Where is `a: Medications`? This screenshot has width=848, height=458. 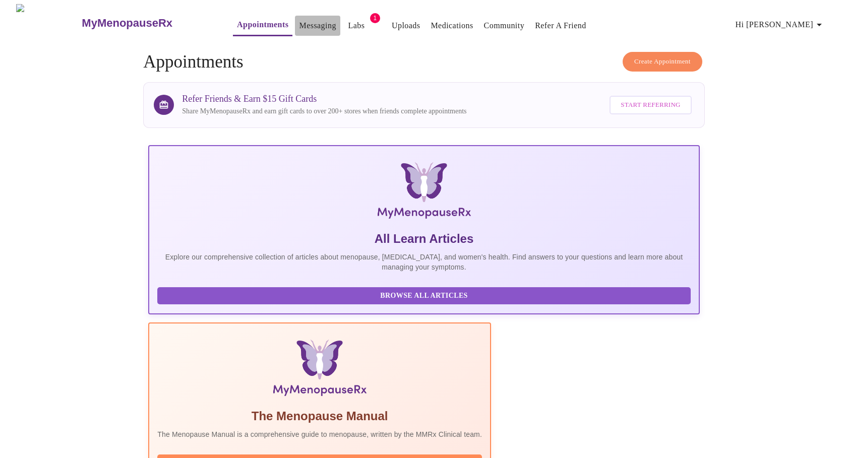 a: Medications is located at coordinates (452, 26).